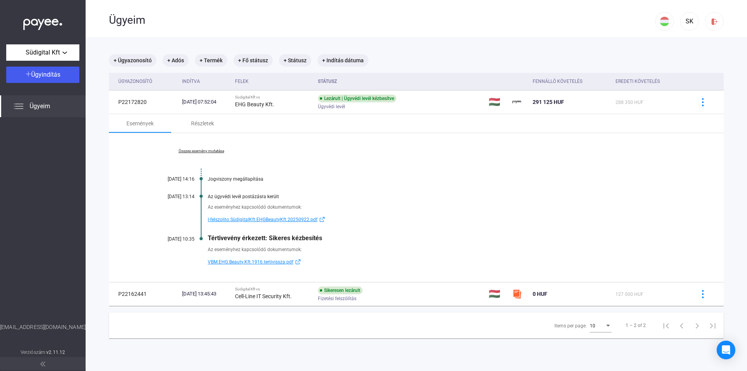  What do you see at coordinates (548, 102) in the screenshot?
I see `span: 291 125 HUF` at bounding box center [548, 102].